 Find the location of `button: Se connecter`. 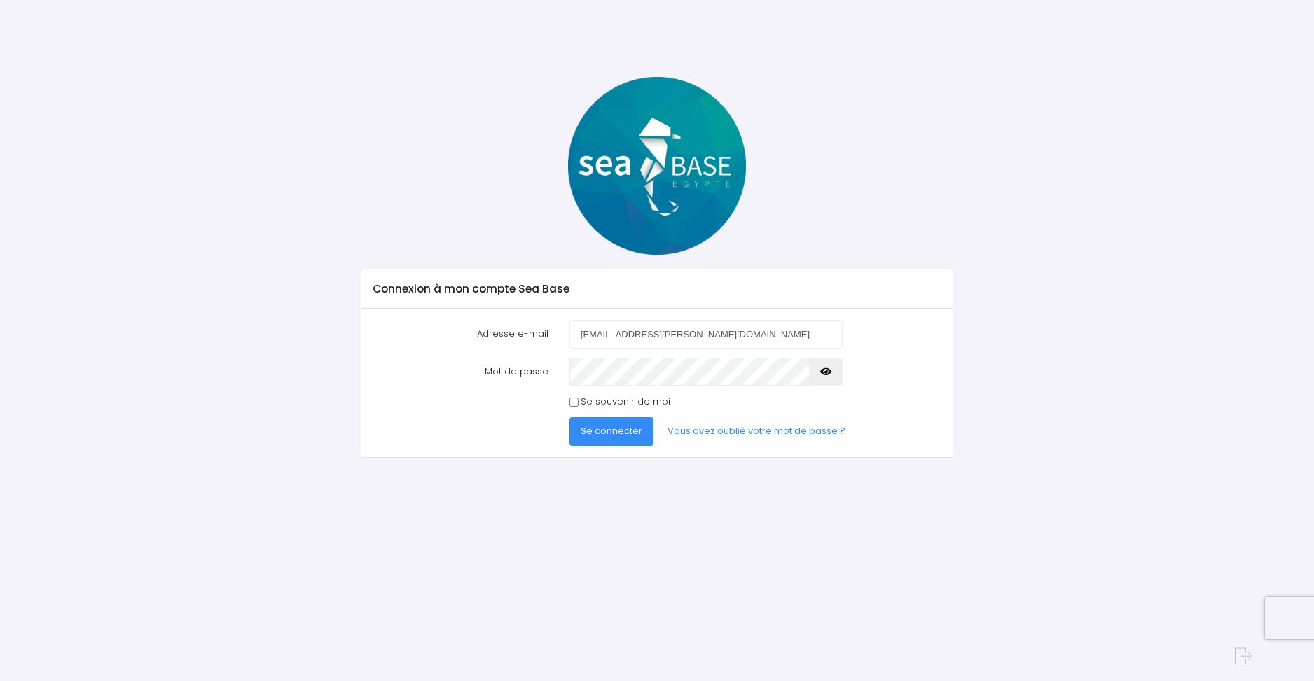

button: Se connecter is located at coordinates (611, 431).